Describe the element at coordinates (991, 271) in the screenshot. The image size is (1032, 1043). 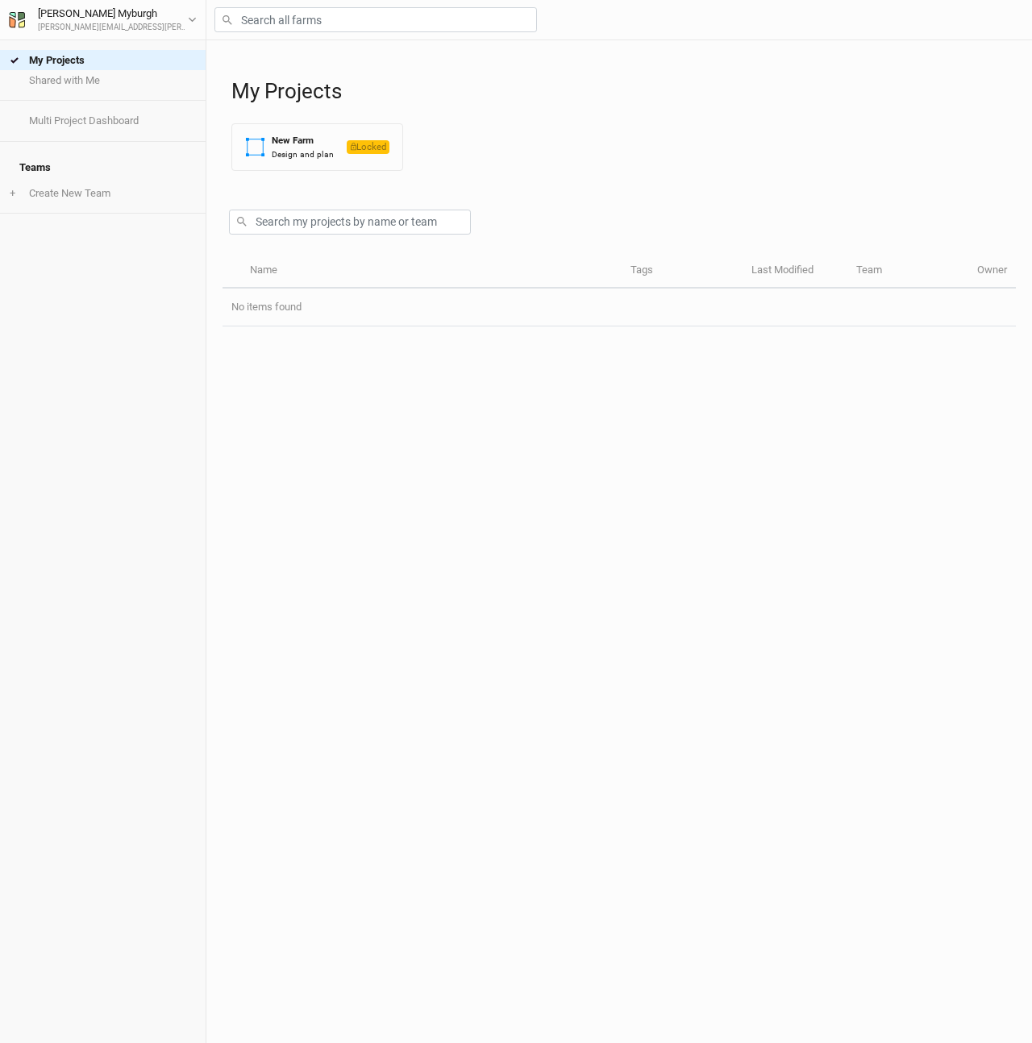
I see `th: Owner` at that location.